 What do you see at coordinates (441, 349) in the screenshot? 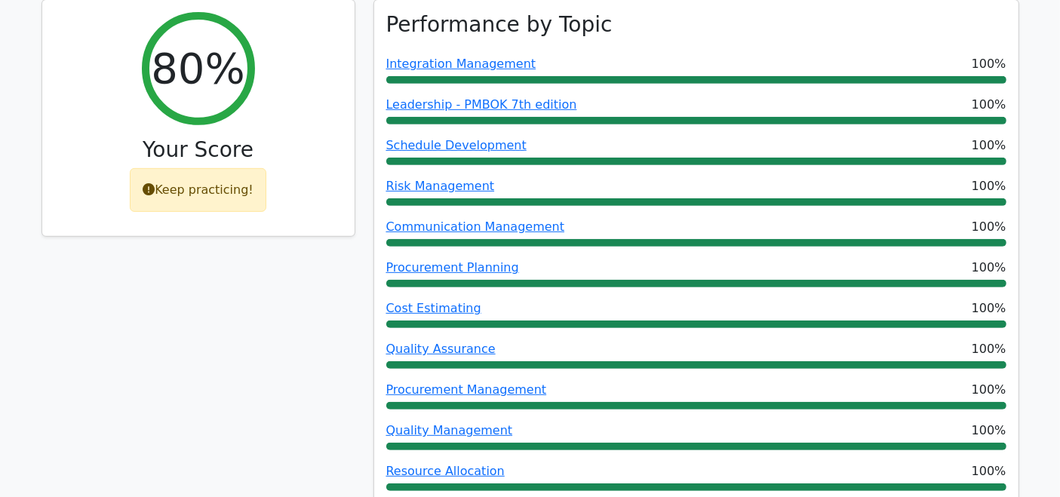
I see `a: Quality Assurance` at bounding box center [441, 349].